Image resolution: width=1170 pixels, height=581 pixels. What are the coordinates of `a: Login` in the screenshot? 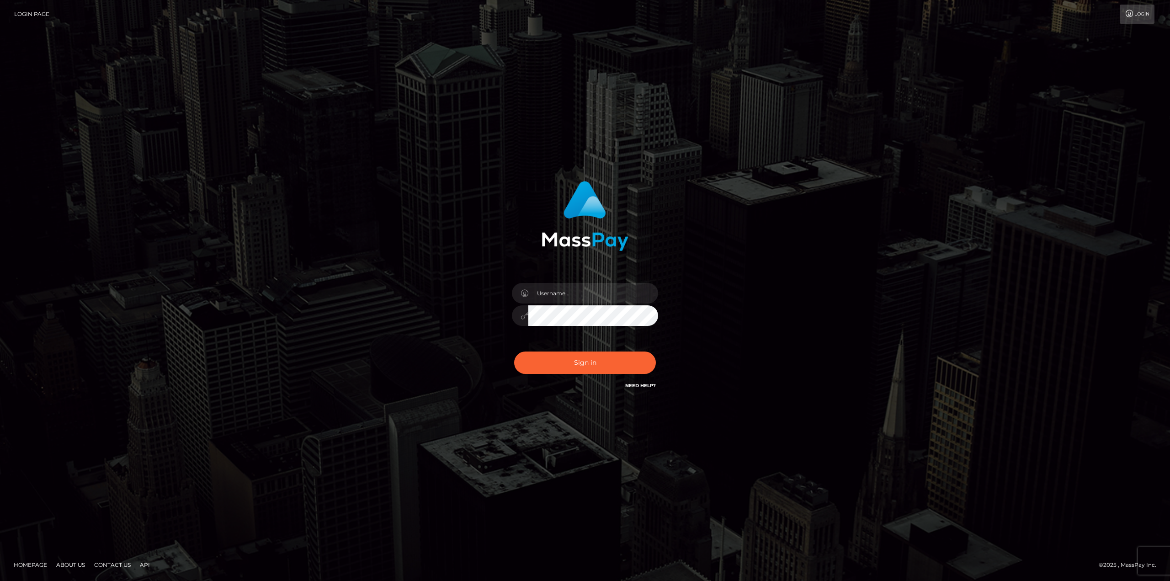 It's located at (1137, 14).